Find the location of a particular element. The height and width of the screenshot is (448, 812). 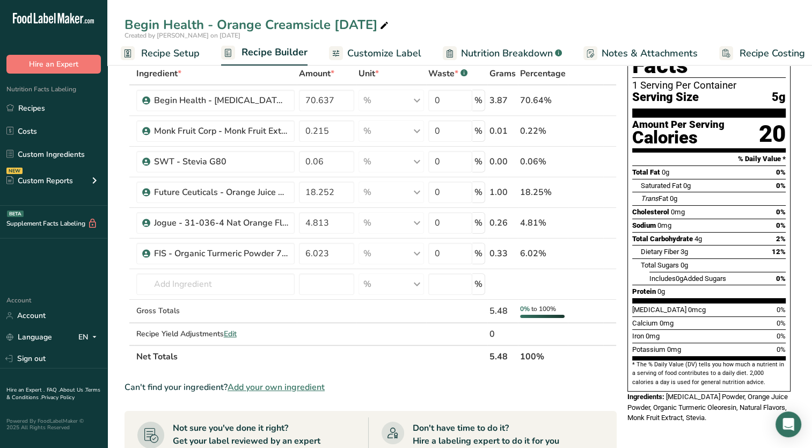

div: SWT - Stevia G80 is located at coordinates (221, 162).